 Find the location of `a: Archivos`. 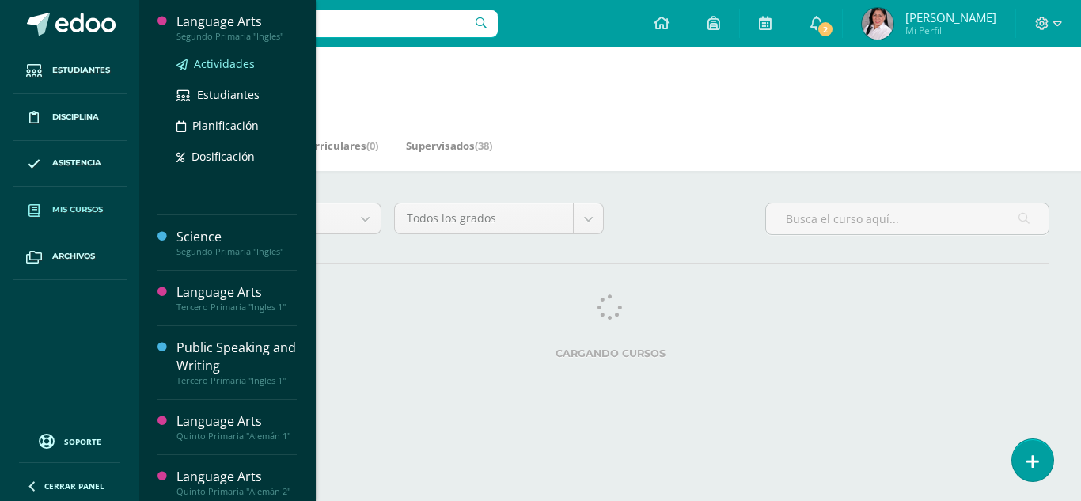

a: Archivos is located at coordinates (70, 256).